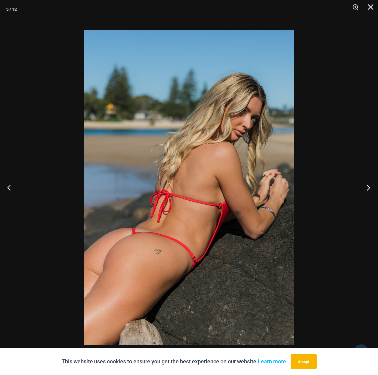 This screenshot has width=378, height=375. What do you see at coordinates (189, 188) in the screenshot?
I see `img: Link Tangello 8650 One Piece Monokini 08` at bounding box center [189, 188].